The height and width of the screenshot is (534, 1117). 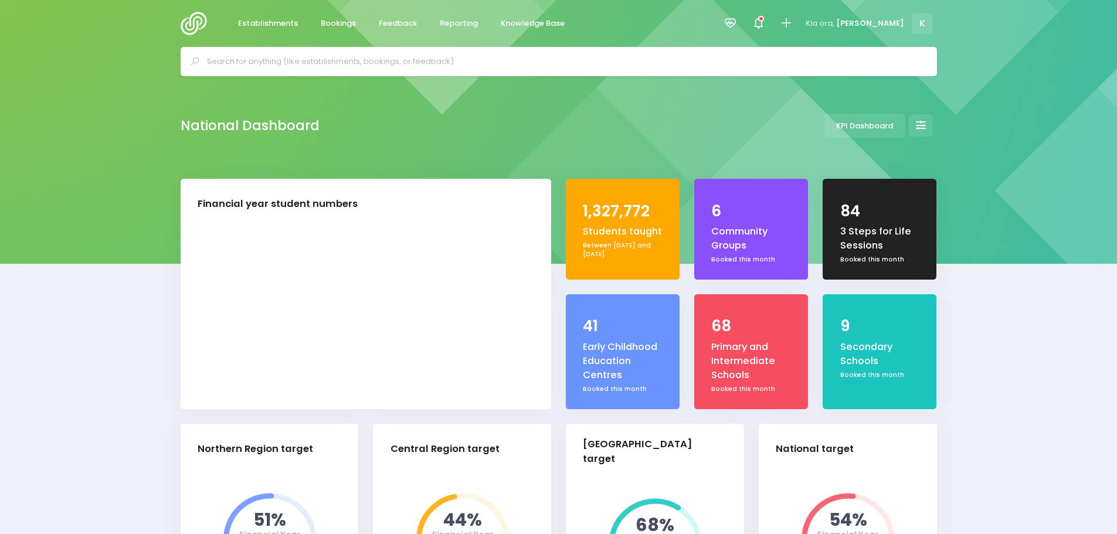 What do you see at coordinates (623, 361) in the screenshot?
I see `div: Early Childhood Education Centres` at bounding box center [623, 361].